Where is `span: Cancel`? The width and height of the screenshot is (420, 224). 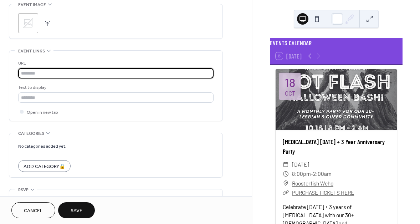
span: Cancel is located at coordinates (33, 211).